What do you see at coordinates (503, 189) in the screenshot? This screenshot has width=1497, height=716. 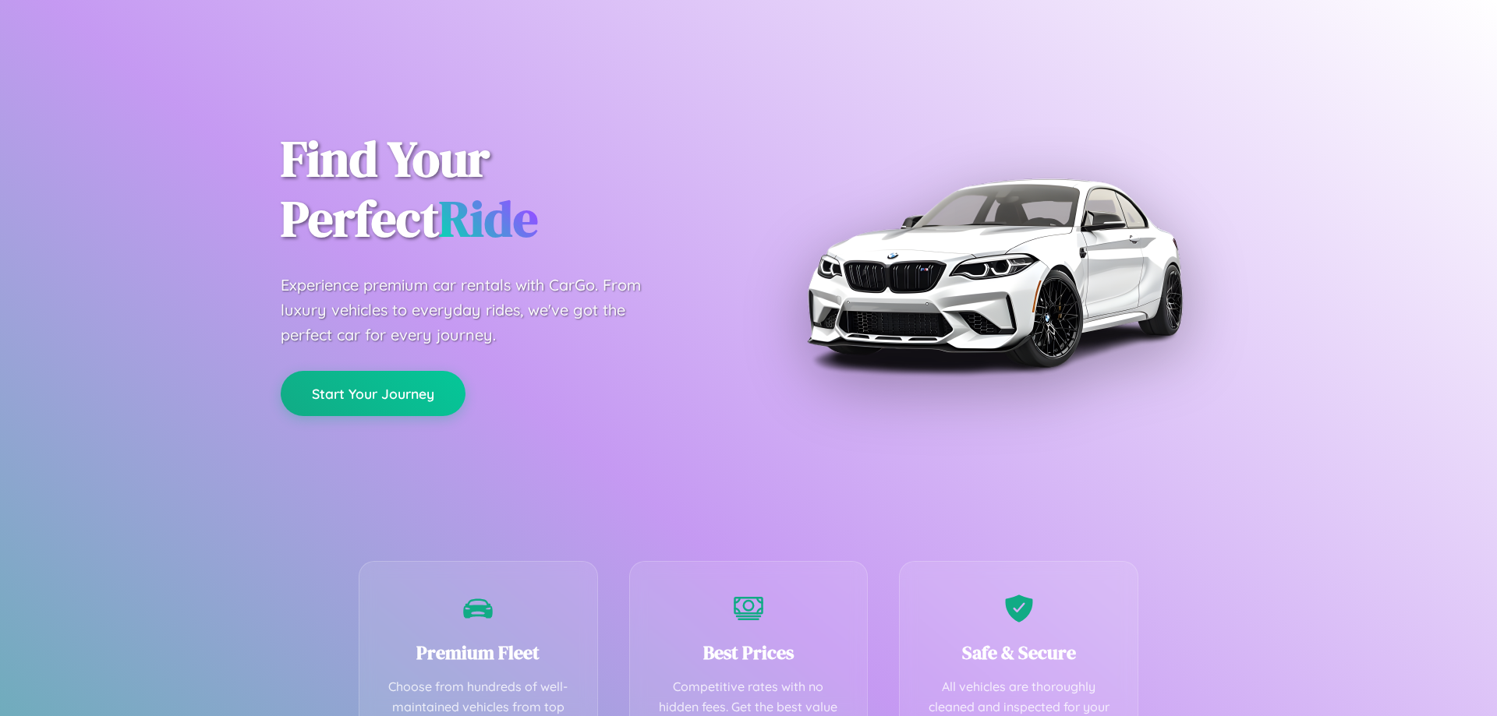 I see `h1: Find Your Perfect` at bounding box center [503, 189].